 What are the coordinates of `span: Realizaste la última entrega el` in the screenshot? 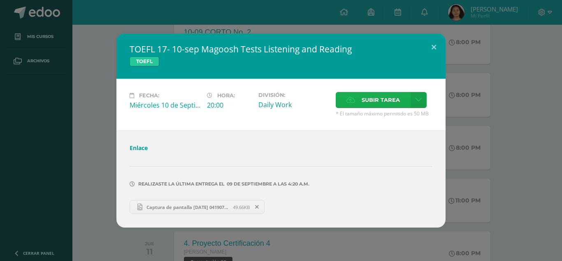 It's located at (182, 184).